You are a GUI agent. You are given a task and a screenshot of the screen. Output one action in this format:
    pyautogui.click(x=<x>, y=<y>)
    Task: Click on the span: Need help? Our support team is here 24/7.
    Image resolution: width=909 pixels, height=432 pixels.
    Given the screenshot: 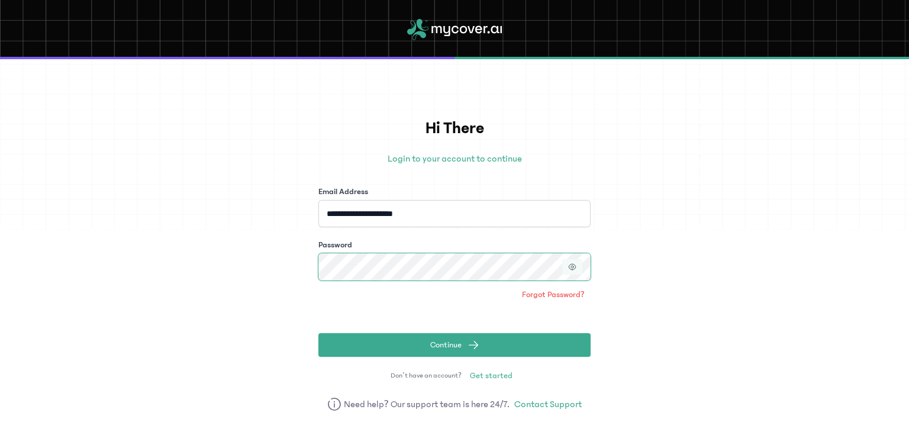 What is the action you would take?
    pyautogui.click(x=427, y=404)
    